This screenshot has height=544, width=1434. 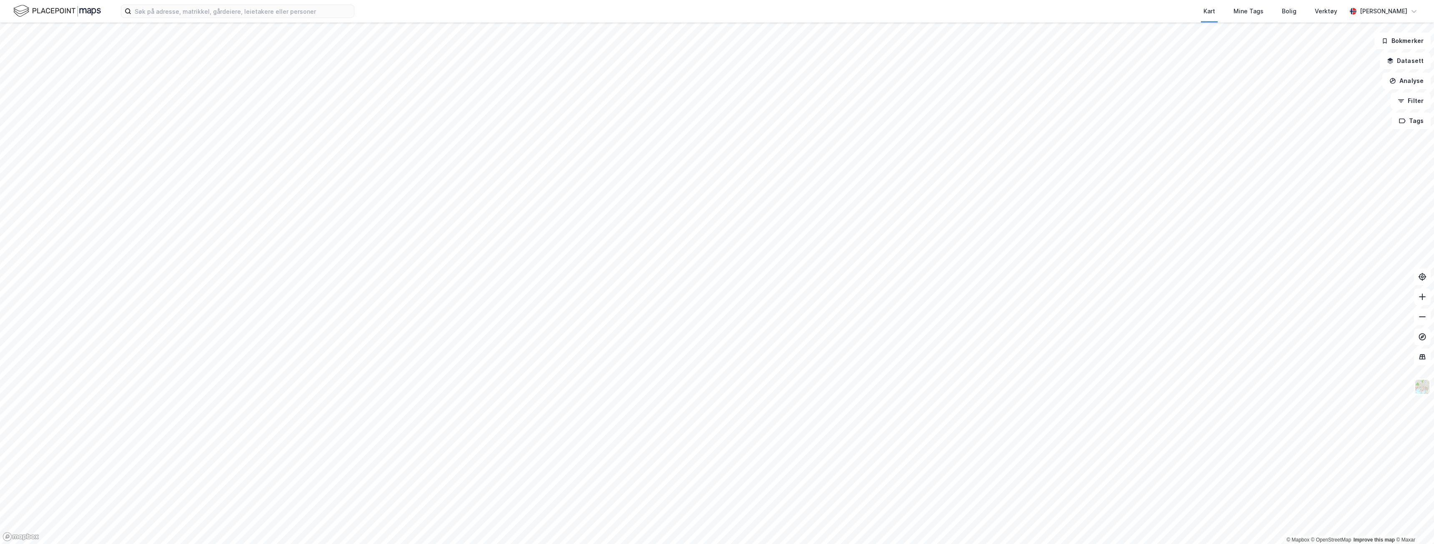 I want to click on button: Filter, so click(x=1411, y=101).